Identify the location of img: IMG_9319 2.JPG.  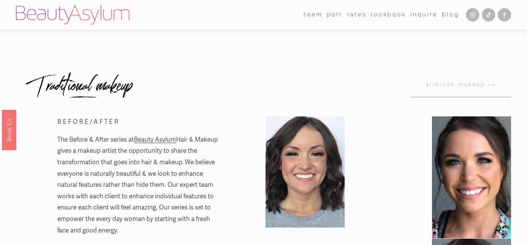
(472, 177).